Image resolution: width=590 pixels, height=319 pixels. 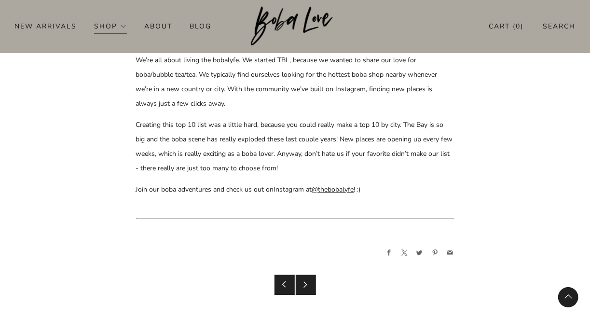 I want to click on a: Shop, so click(x=110, y=26).